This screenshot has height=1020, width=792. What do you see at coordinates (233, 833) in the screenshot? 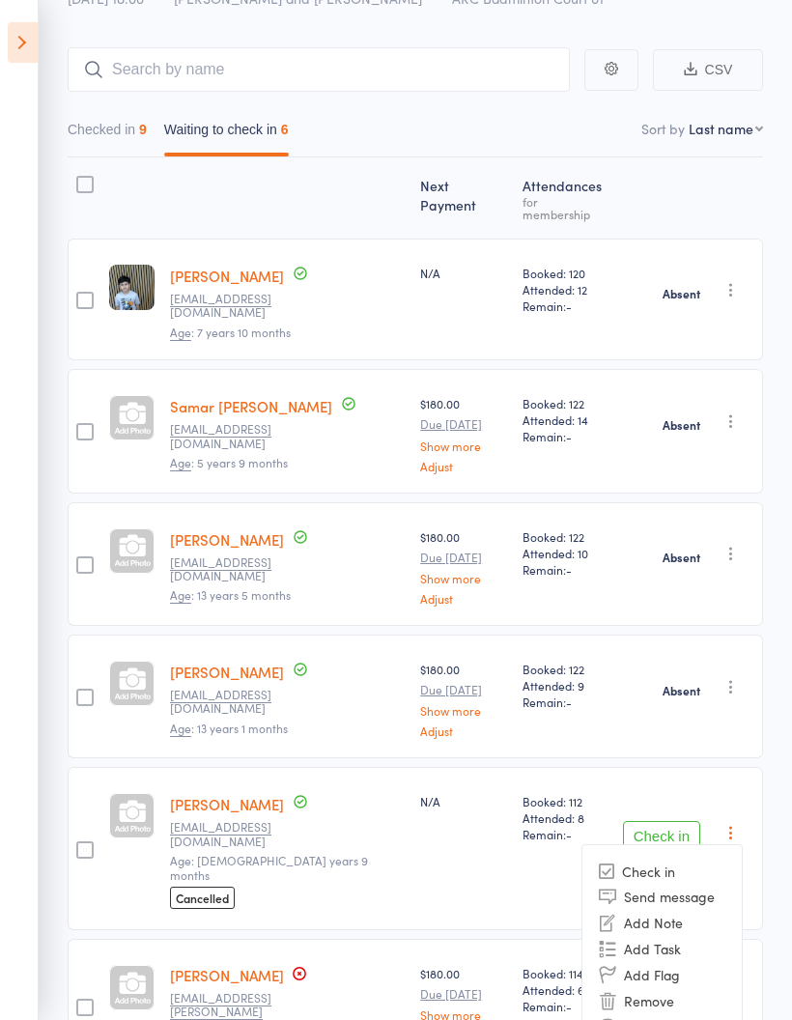
I see `small: tvenugopalr@gmail.com` at bounding box center [233, 833].